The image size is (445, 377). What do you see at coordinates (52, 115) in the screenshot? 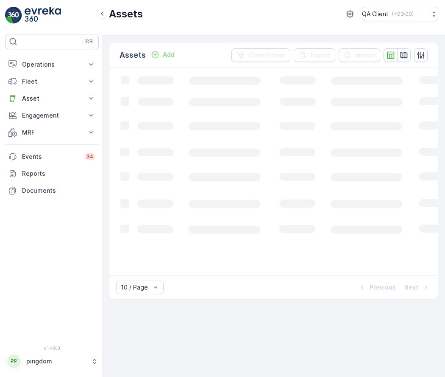
I see `button: Engagement` at bounding box center [52, 115].